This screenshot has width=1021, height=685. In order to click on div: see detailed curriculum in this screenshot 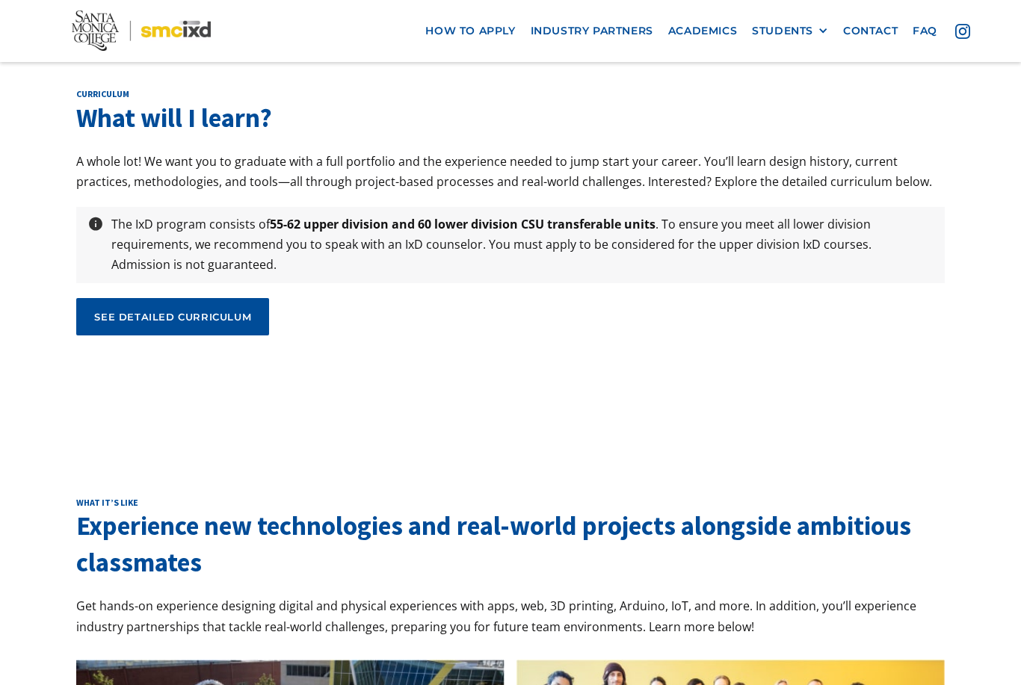, I will do `click(173, 318)`.